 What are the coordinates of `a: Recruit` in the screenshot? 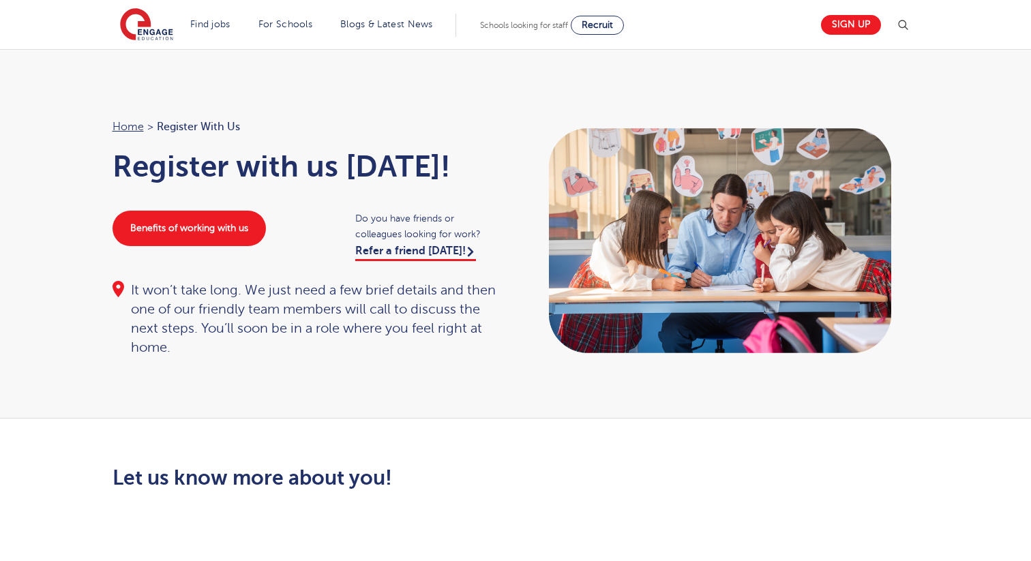 It's located at (598, 25).